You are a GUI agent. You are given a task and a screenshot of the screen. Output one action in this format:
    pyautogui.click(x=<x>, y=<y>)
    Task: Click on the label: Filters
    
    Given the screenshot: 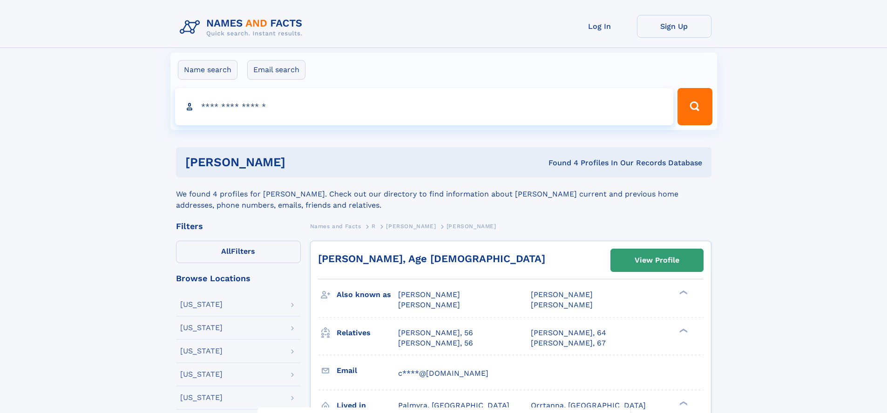 What is the action you would take?
    pyautogui.click(x=239, y=252)
    